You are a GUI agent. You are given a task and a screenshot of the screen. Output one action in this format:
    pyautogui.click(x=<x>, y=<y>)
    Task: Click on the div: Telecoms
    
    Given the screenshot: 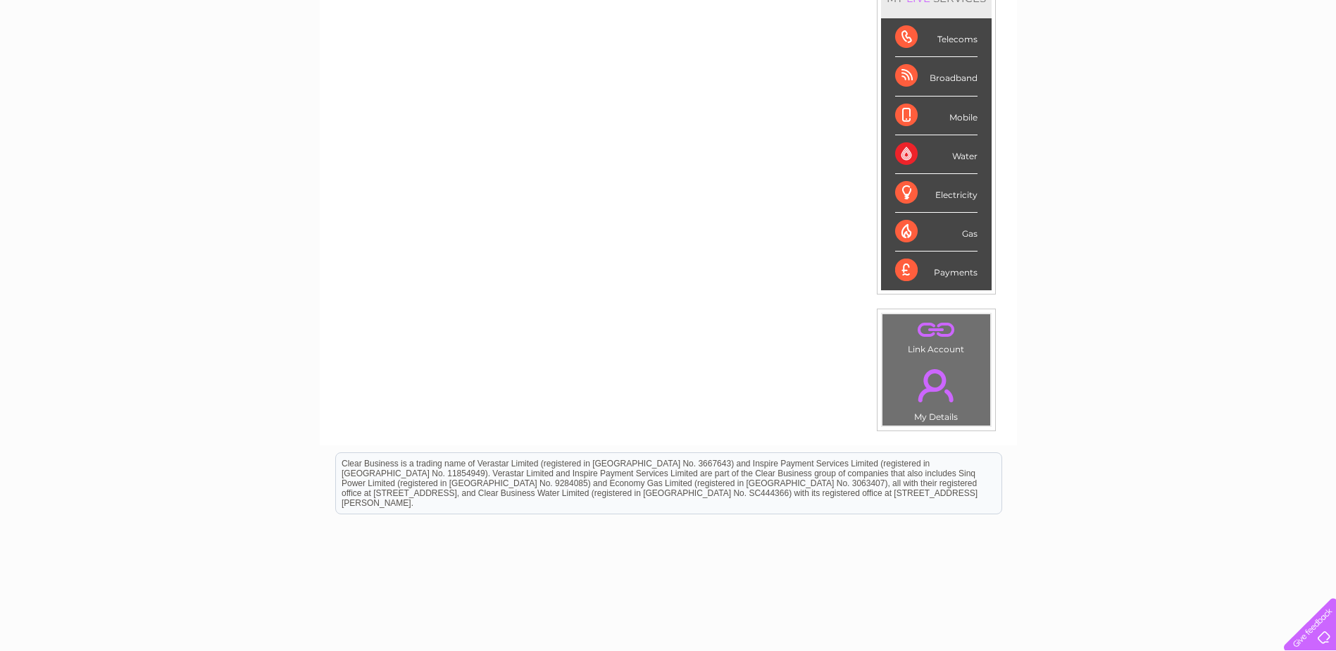 What is the action you would take?
    pyautogui.click(x=936, y=37)
    